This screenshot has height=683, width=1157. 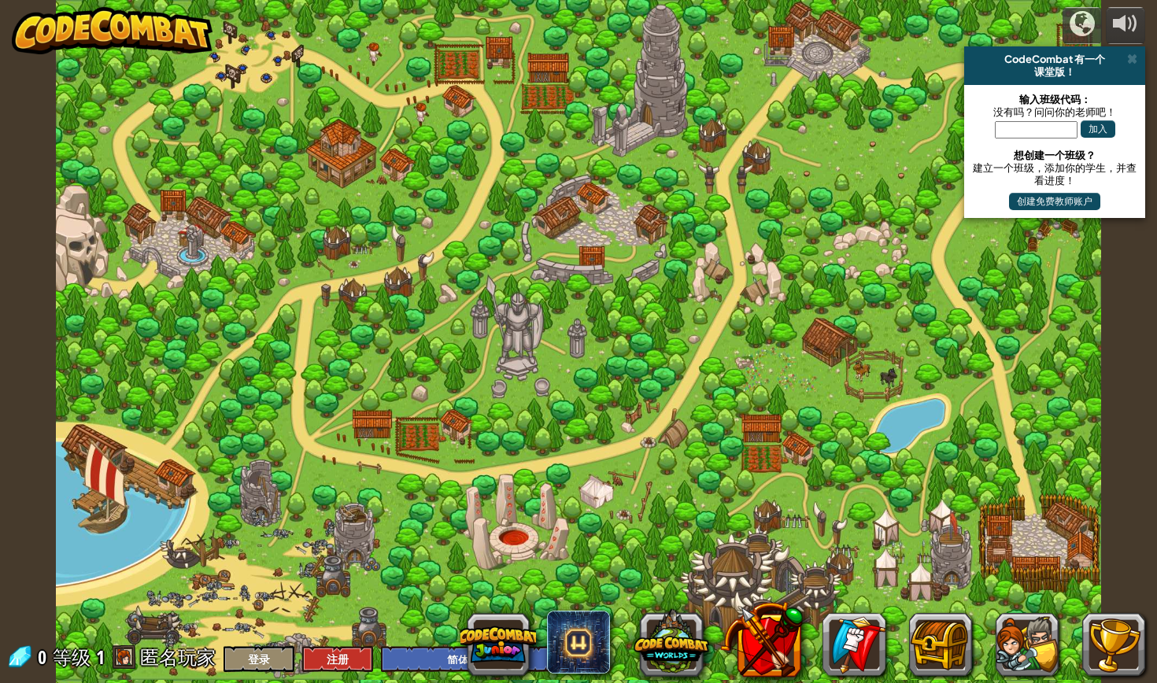 I want to click on button: 注册, so click(x=338, y=659).